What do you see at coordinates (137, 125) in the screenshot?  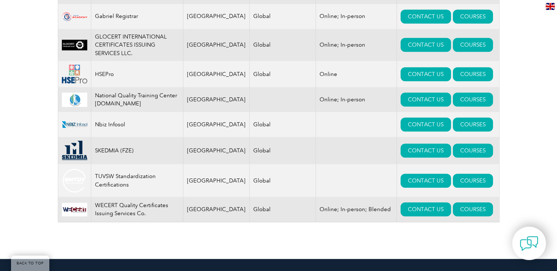 I see `td: Nbiz Infosol` at bounding box center [137, 125].